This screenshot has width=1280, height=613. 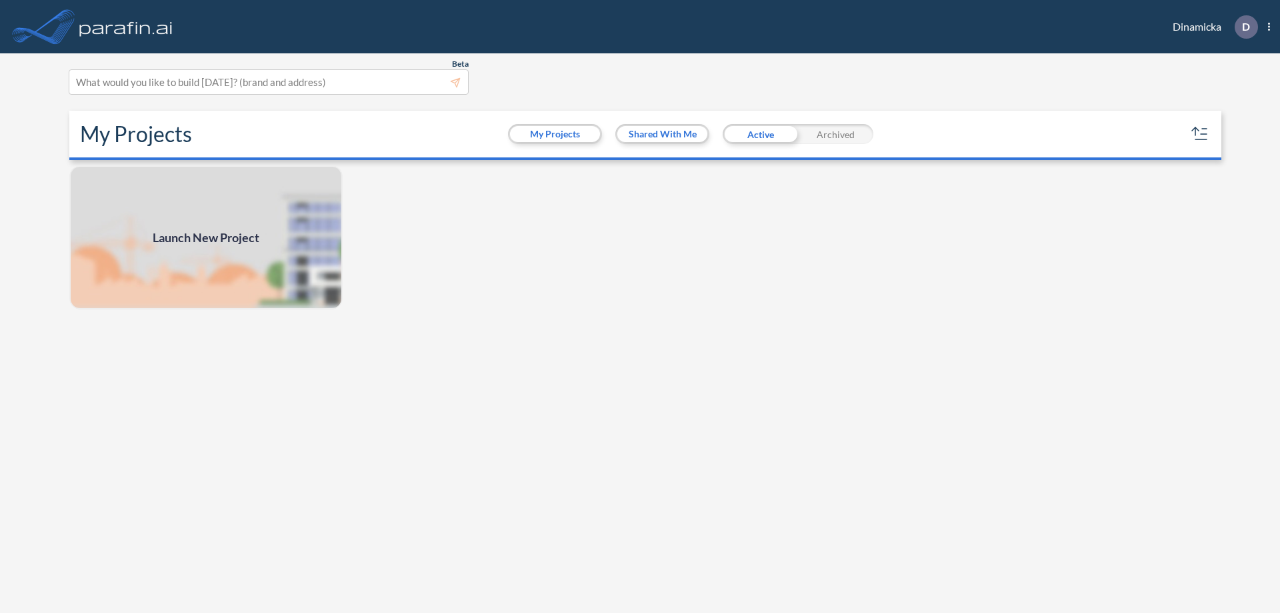 I want to click on div: Archived, so click(x=835, y=134).